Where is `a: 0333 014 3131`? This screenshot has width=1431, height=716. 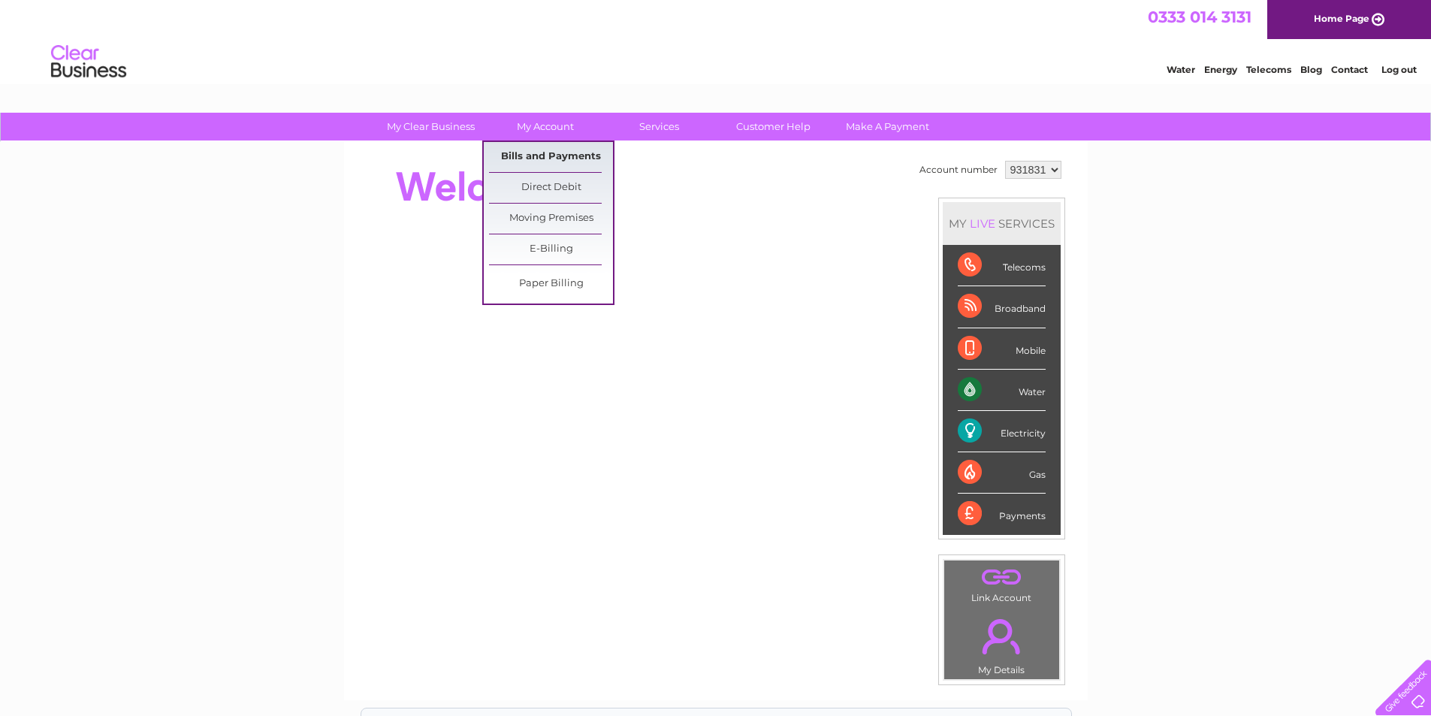 a: 0333 014 3131 is located at coordinates (1199, 17).